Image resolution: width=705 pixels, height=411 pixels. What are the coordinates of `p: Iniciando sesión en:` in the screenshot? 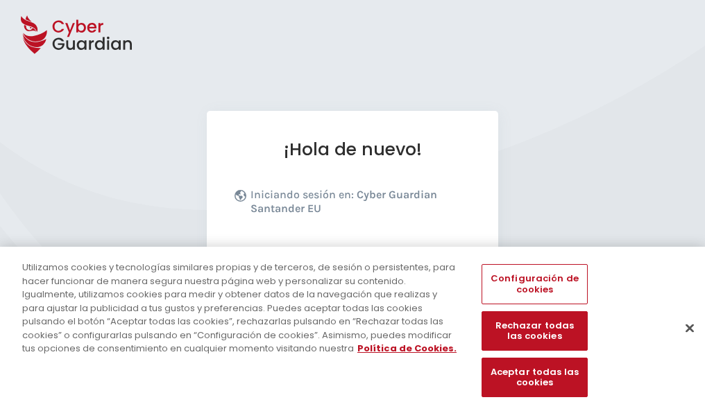 It's located at (359, 205).